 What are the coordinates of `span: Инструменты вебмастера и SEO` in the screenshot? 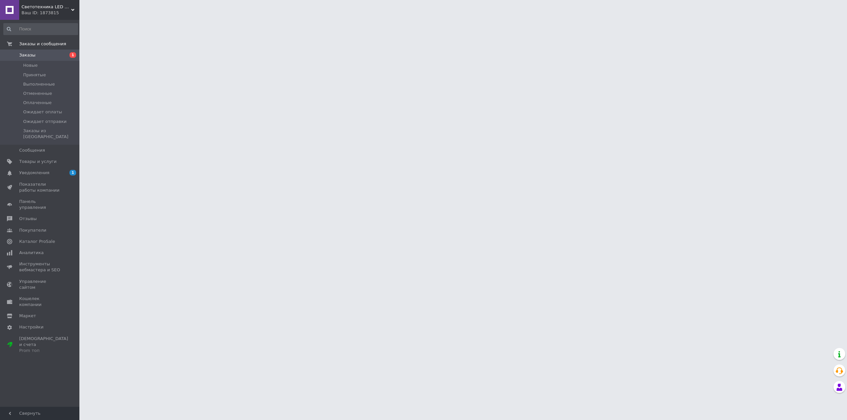 It's located at (40, 267).